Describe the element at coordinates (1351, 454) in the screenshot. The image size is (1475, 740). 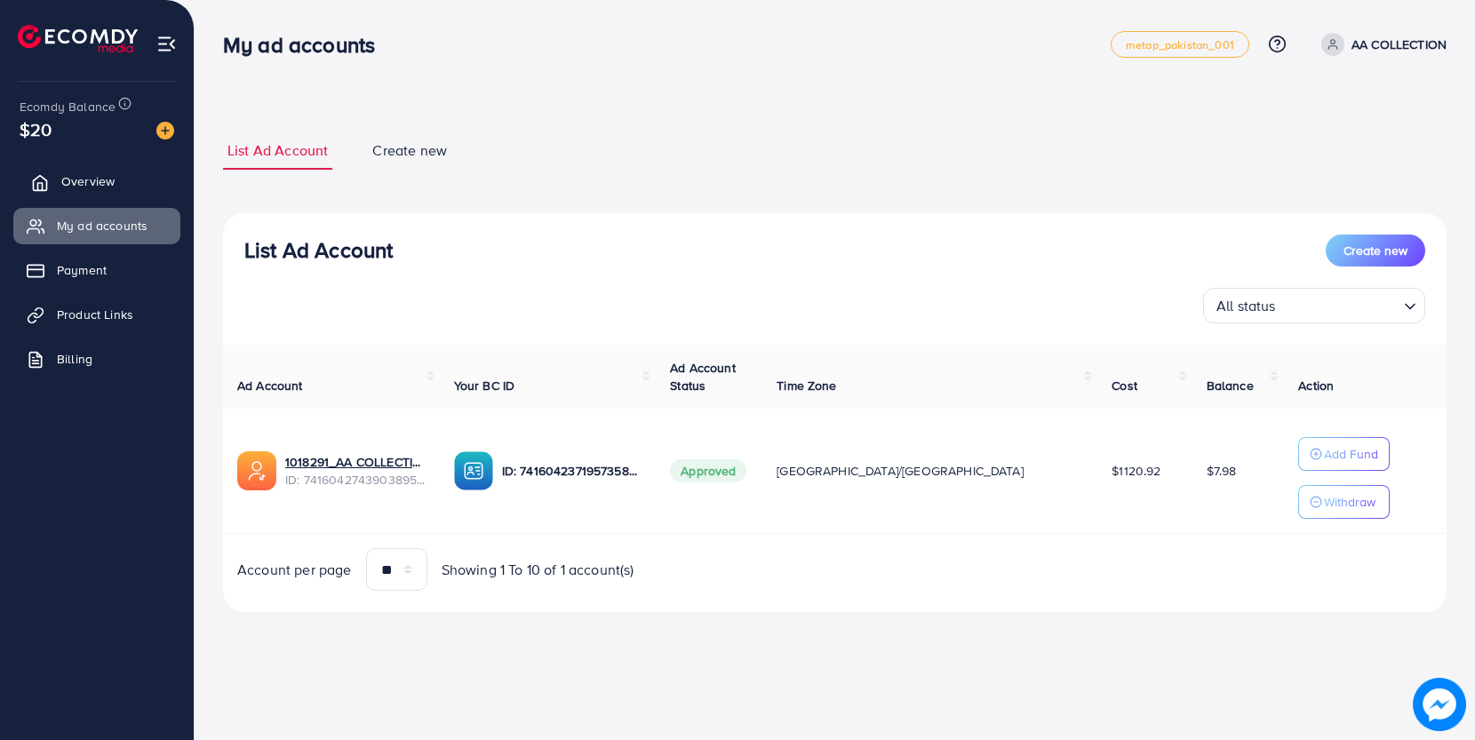
I see `p: Add Fund` at that location.